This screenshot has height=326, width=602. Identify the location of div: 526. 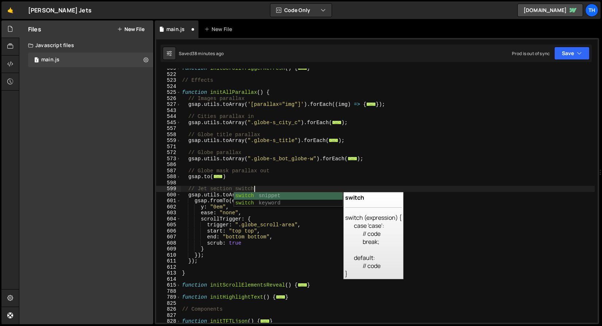
(169, 99).